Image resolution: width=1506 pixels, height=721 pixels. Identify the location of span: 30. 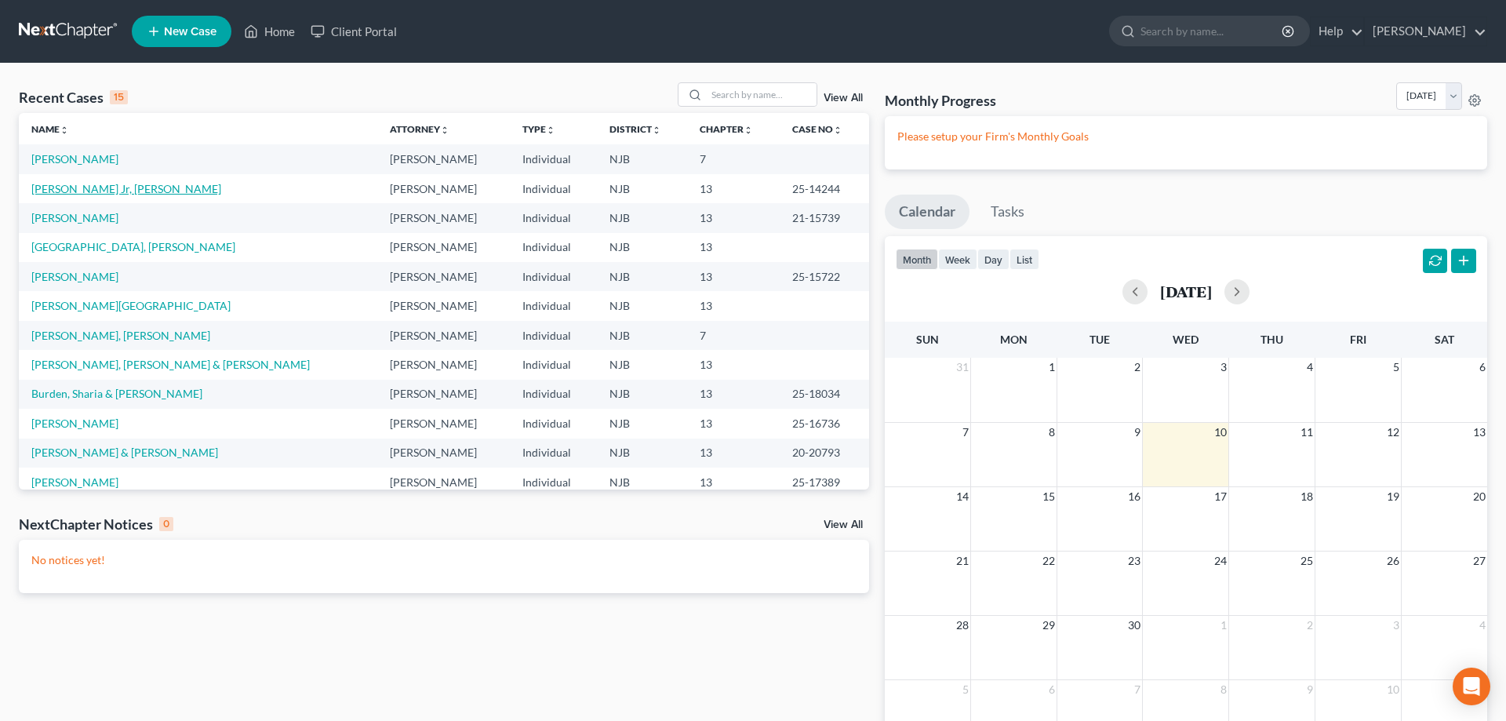
(1135, 625).